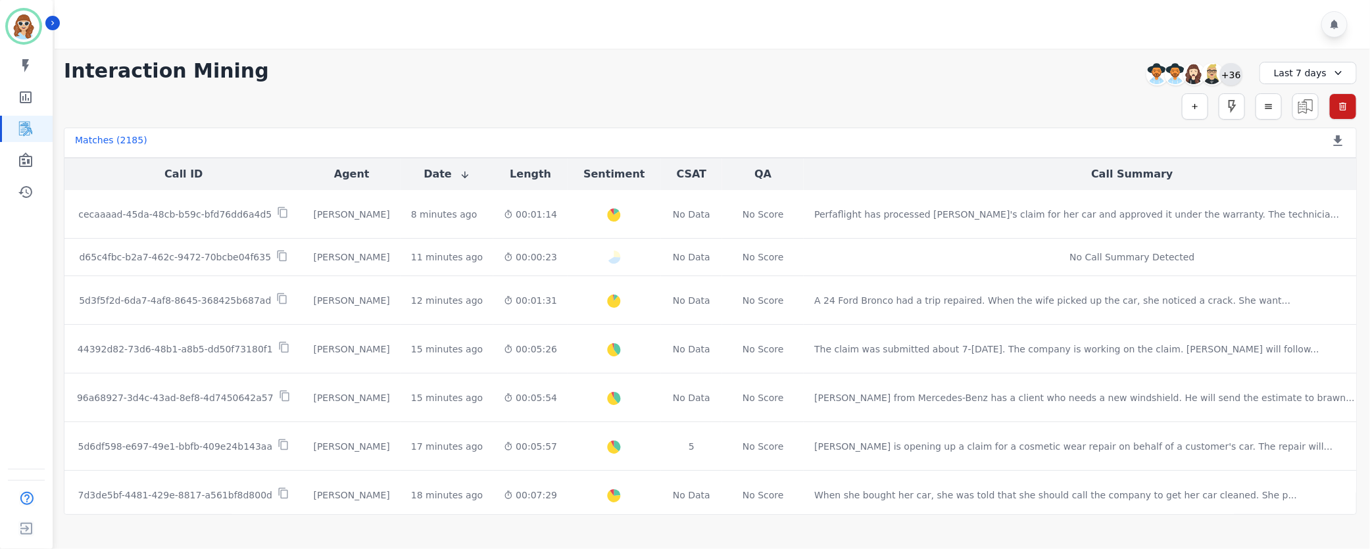  I want to click on button: Sentiment, so click(614, 174).